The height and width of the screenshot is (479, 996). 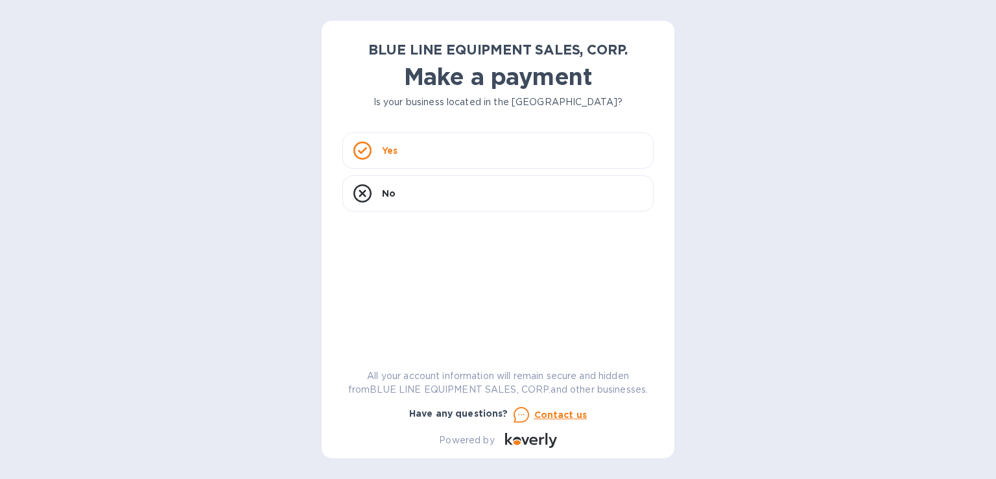 What do you see at coordinates (498, 49) in the screenshot?
I see `b: BLUE LINE EQUIPMENT SALES, CORP.` at bounding box center [498, 49].